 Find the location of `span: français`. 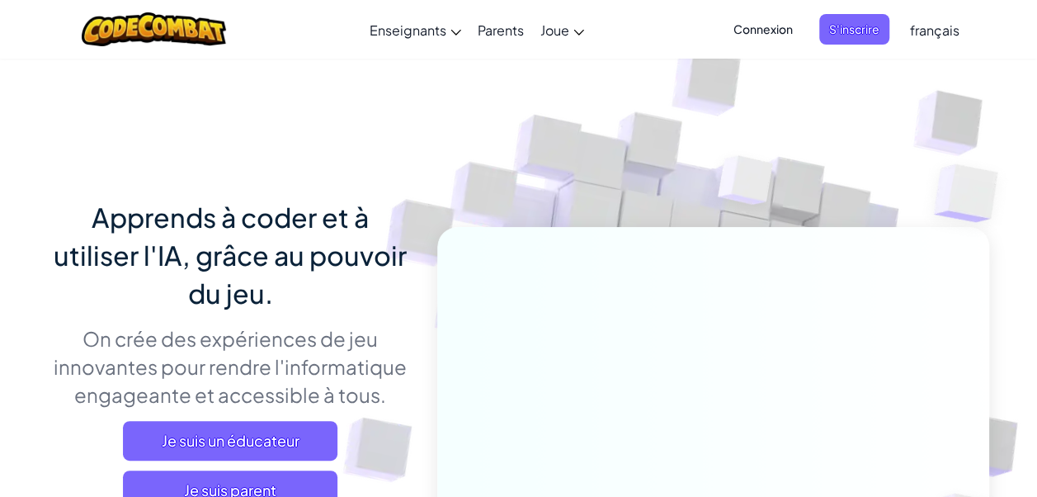

span: français is located at coordinates (935, 30).